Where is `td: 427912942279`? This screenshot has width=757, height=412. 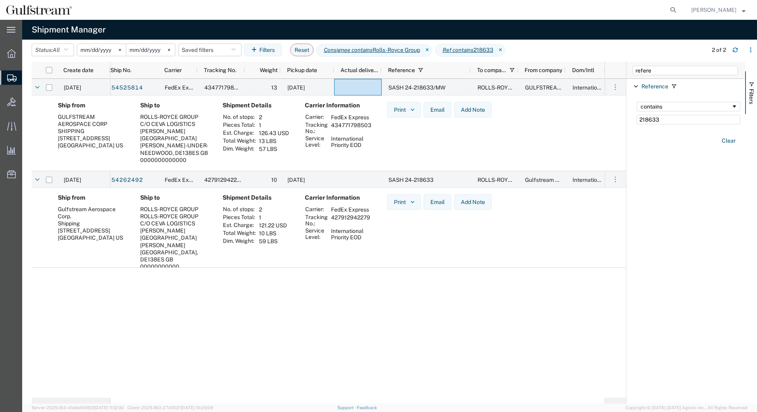
td: 427912942279 is located at coordinates (350, 220).